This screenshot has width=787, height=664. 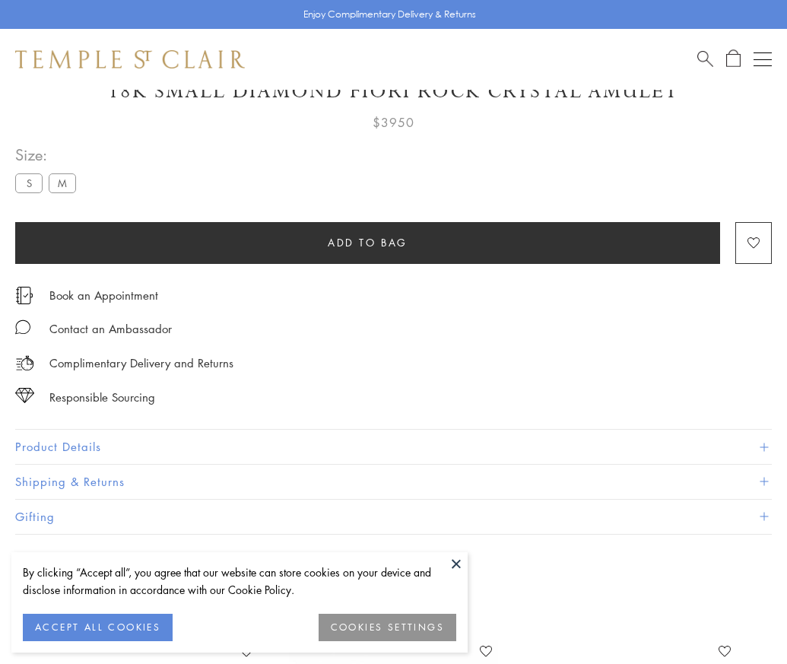 I want to click on p: Enjoy Complimentary Delivery & Returns, so click(x=389, y=14).